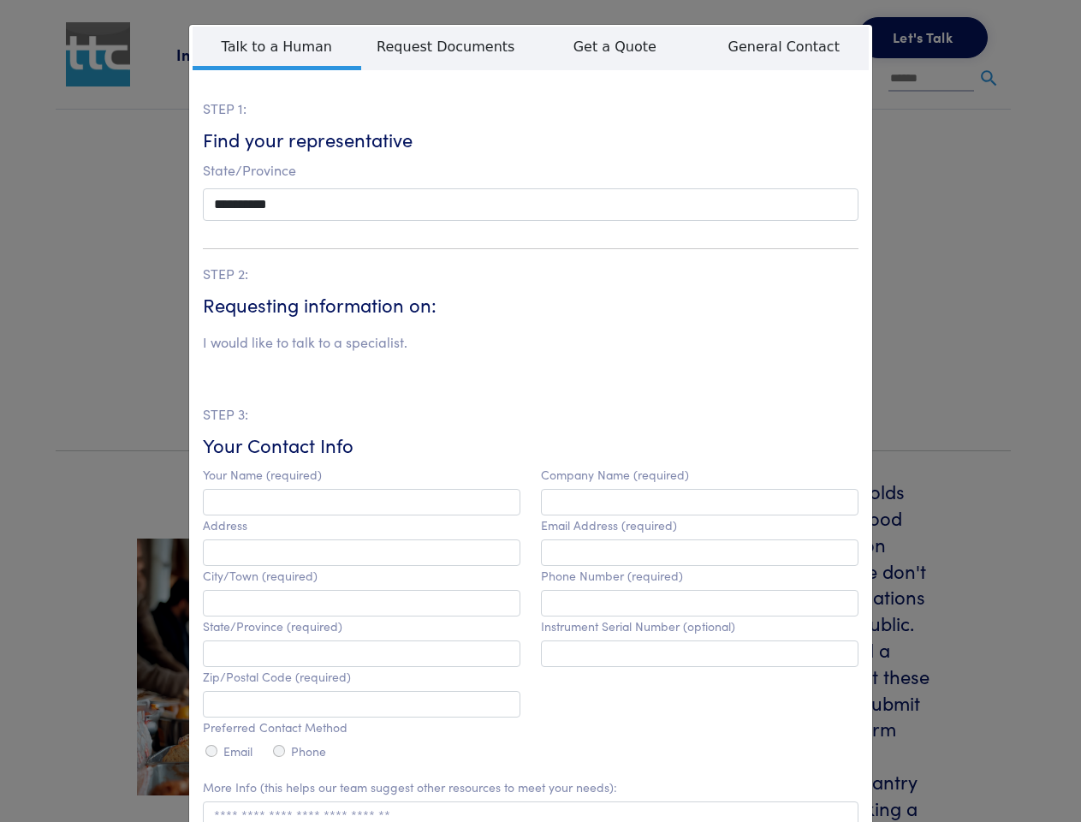 This screenshot has height=822, width=1081. Describe the element at coordinates (446, 46) in the screenshot. I see `span: Request Documents` at that location.